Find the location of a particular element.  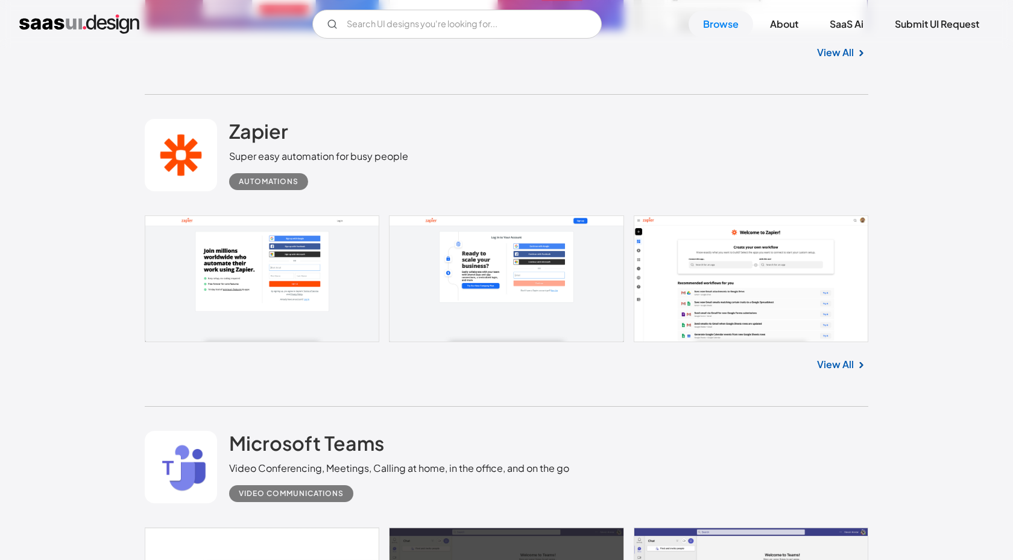

a: Browse is located at coordinates (721, 24).